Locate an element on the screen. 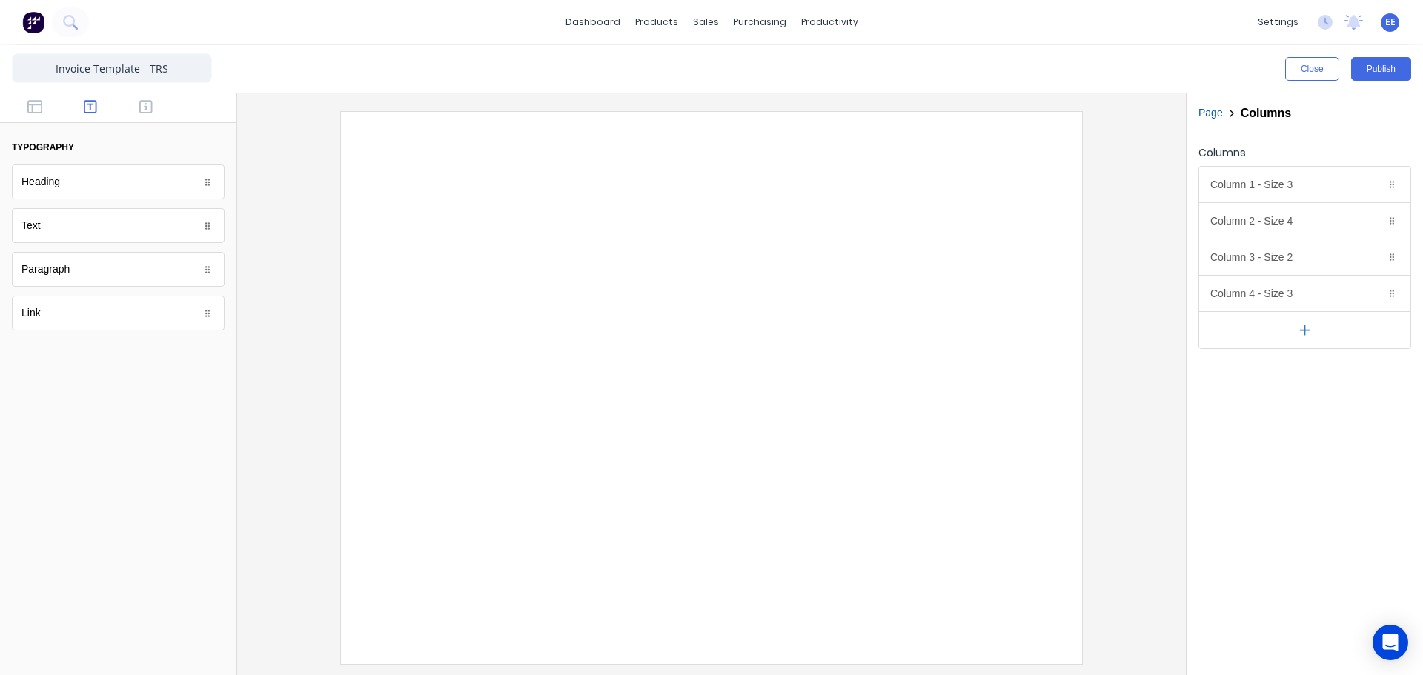 Image resolution: width=1423 pixels, height=675 pixels. div: Open Intercom Messenger is located at coordinates (1390, 642).